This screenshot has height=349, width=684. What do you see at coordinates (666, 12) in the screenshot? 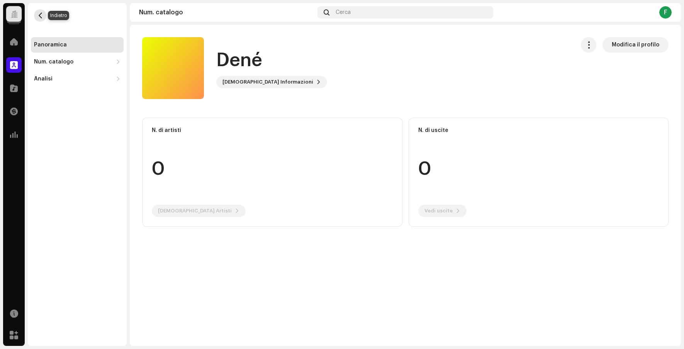
I see `div: F` at bounding box center [666, 12].